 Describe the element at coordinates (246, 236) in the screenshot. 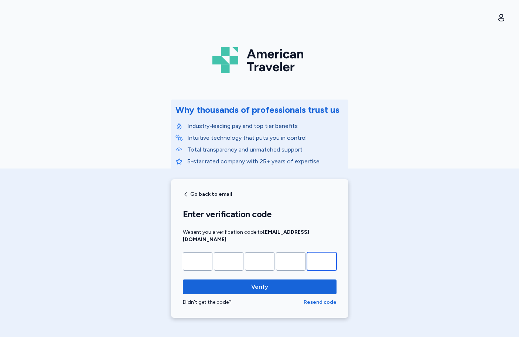

I see `span: We sent you a verification code to` at that location.